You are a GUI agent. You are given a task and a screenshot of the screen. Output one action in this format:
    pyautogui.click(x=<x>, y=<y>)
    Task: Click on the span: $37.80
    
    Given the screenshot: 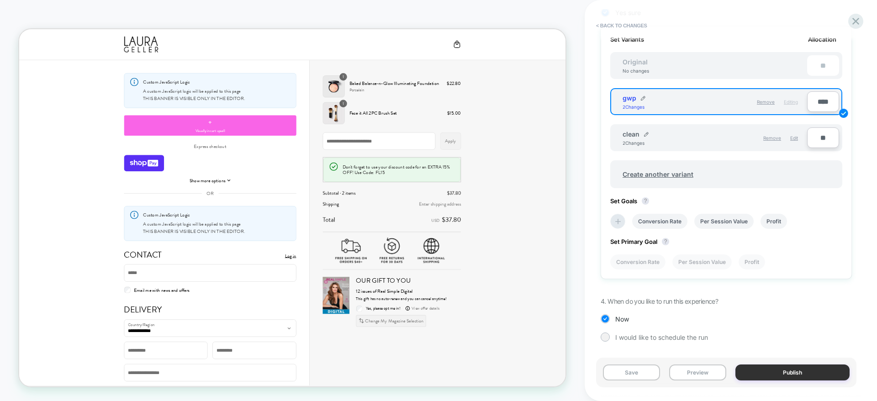 What is the action you would take?
    pyautogui.click(x=580, y=218)
    